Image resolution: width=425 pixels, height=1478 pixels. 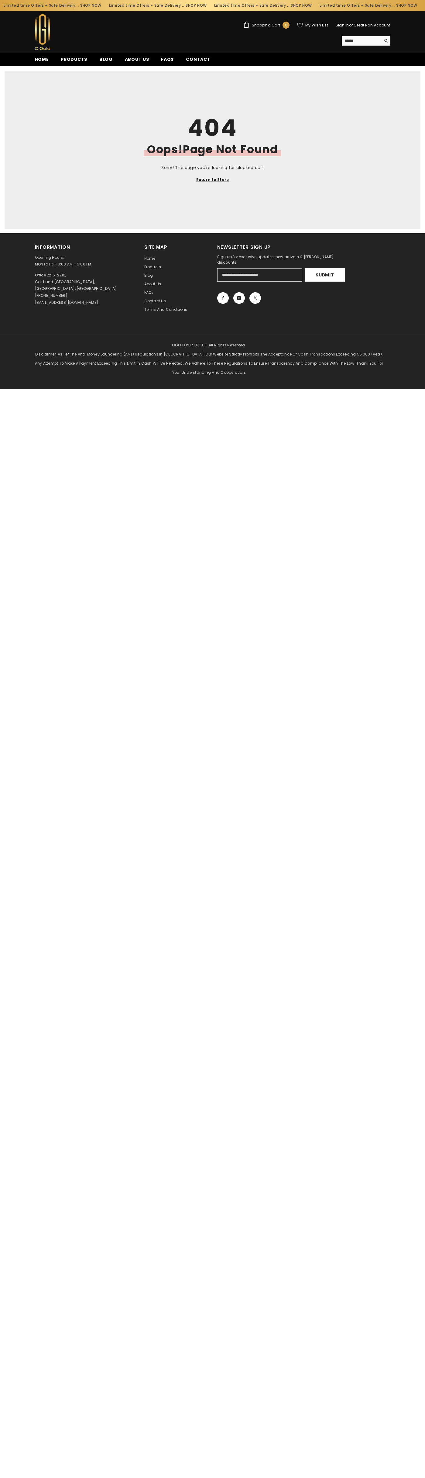 I want to click on h1: 404, so click(x=213, y=128).